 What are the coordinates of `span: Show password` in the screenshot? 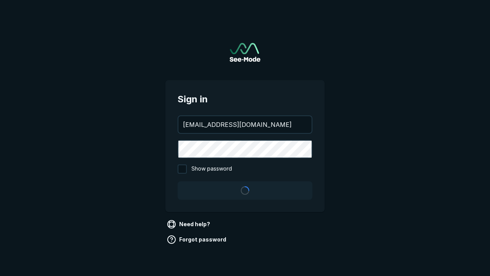 It's located at (212, 169).